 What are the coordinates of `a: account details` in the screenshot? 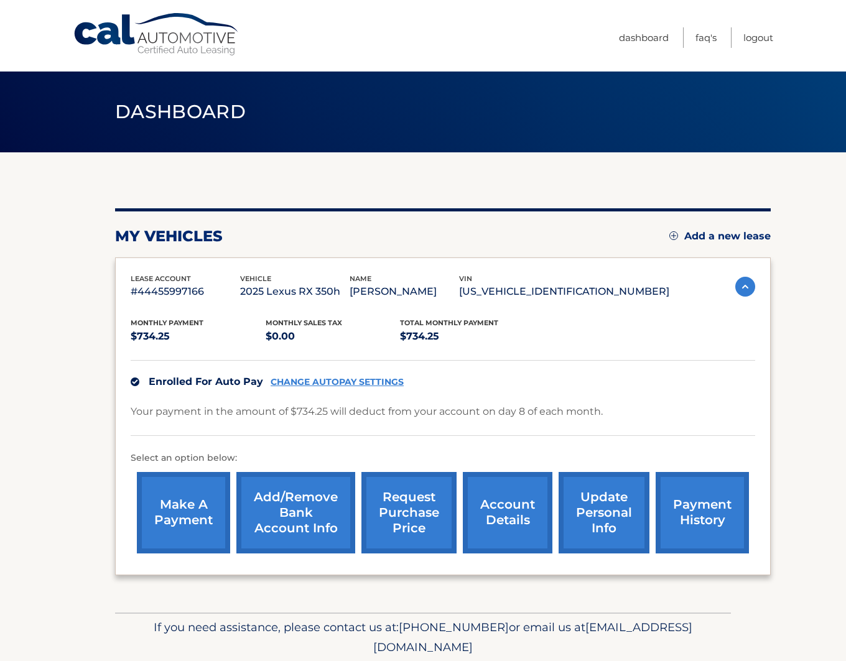 It's located at (508, 513).